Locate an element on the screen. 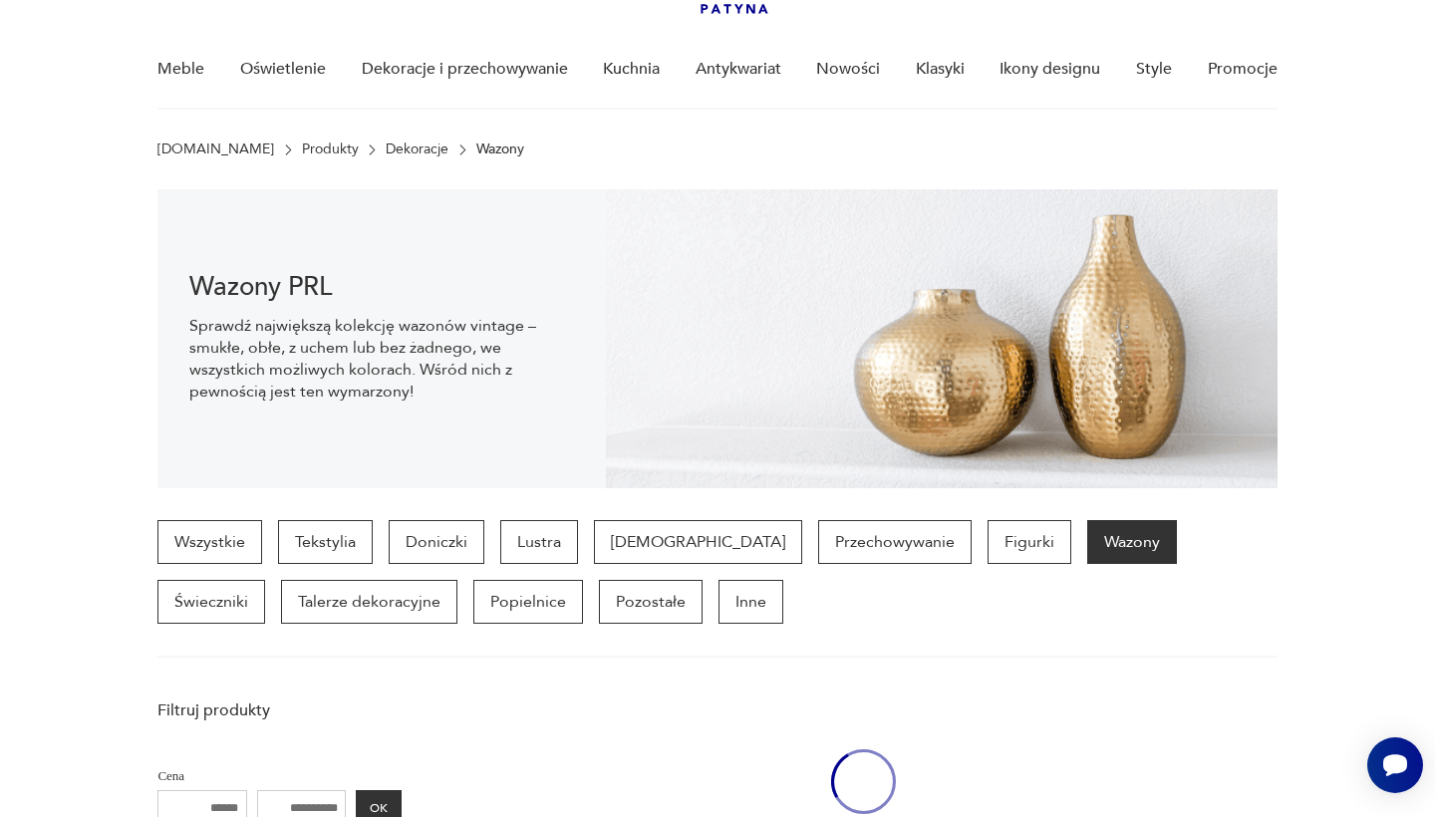  p: Cena is located at coordinates (279, 776).